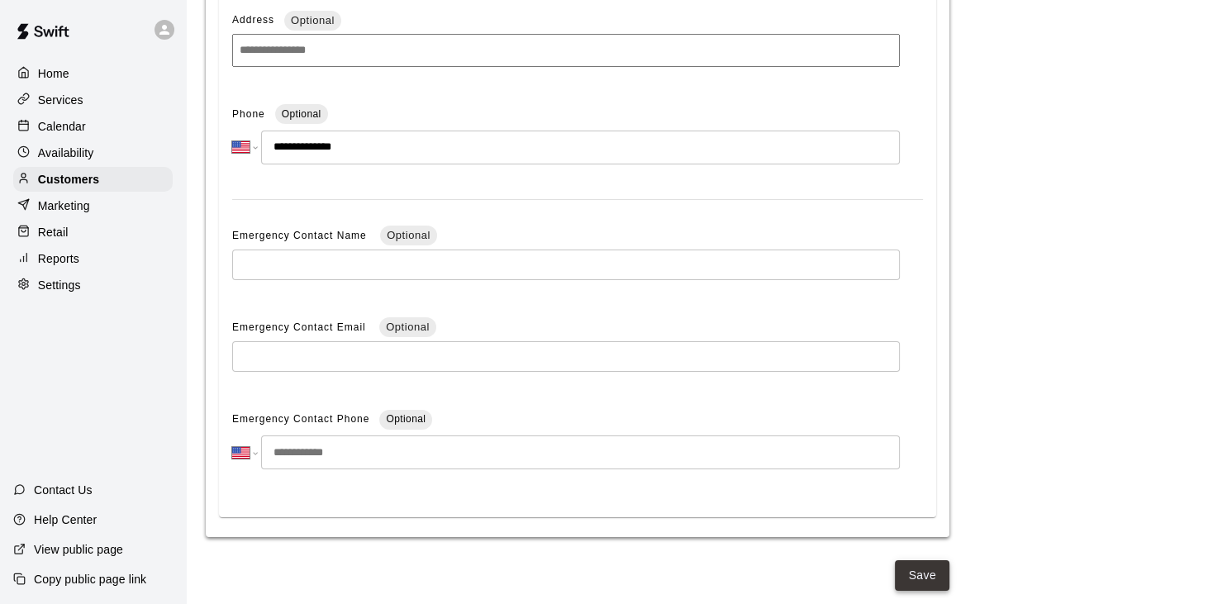  What do you see at coordinates (78, 549) in the screenshot?
I see `p: View public page` at bounding box center [78, 549].